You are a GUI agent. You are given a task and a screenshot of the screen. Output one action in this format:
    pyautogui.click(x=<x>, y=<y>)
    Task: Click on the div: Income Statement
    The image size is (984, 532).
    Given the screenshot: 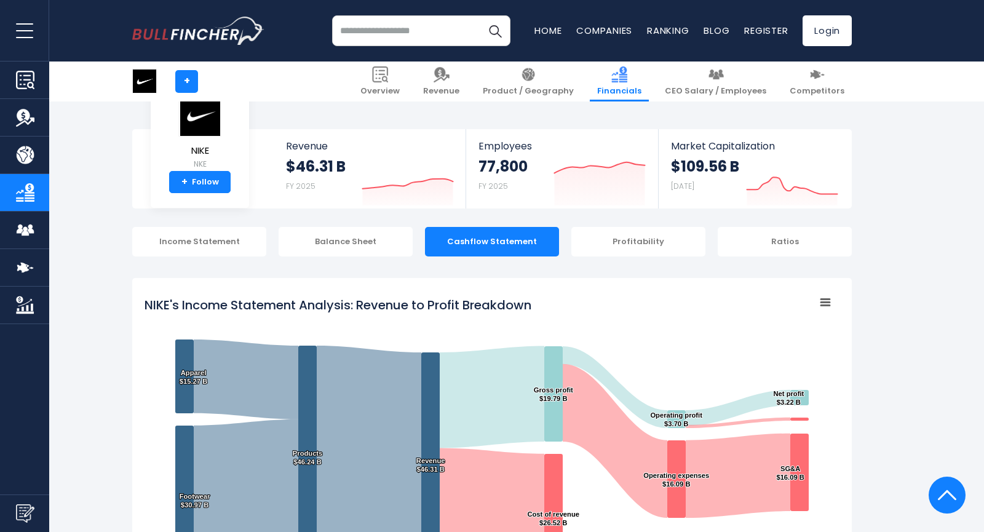 What is the action you would take?
    pyautogui.click(x=199, y=242)
    